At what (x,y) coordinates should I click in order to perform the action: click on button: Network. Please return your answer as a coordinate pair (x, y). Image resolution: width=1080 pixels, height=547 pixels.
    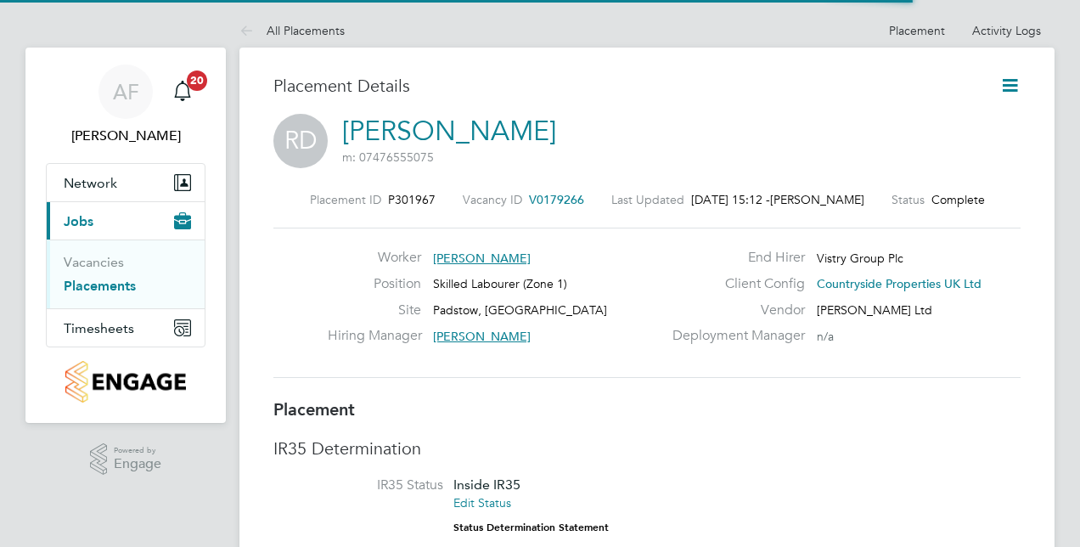
    Looking at the image, I should click on (126, 183).